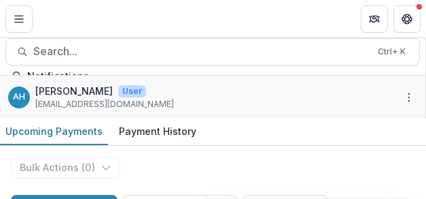 This screenshot has width=426, height=199. I want to click on div: Payment History, so click(158, 131).